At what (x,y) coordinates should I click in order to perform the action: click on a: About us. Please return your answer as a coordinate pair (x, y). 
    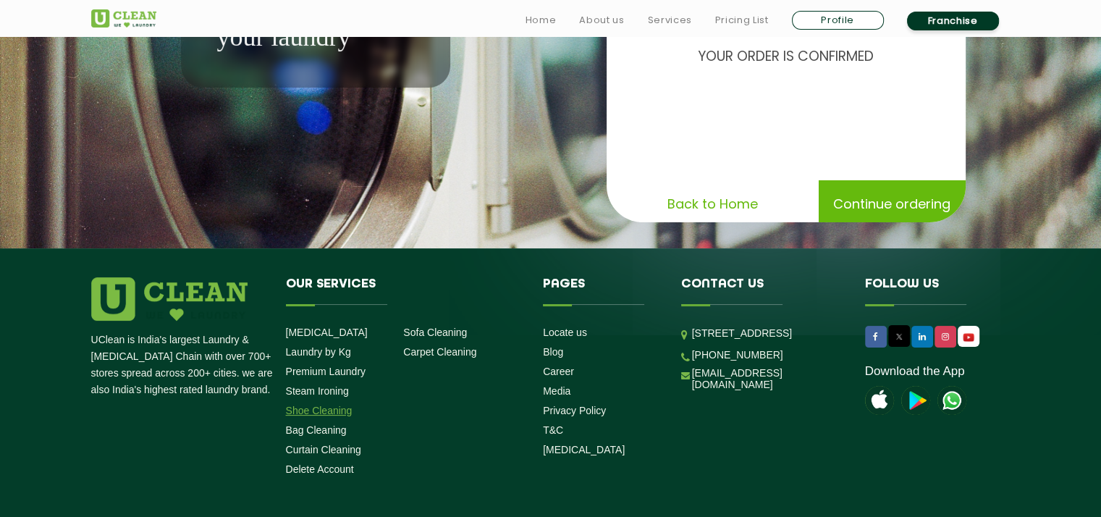
    Looking at the image, I should click on (601, 20).